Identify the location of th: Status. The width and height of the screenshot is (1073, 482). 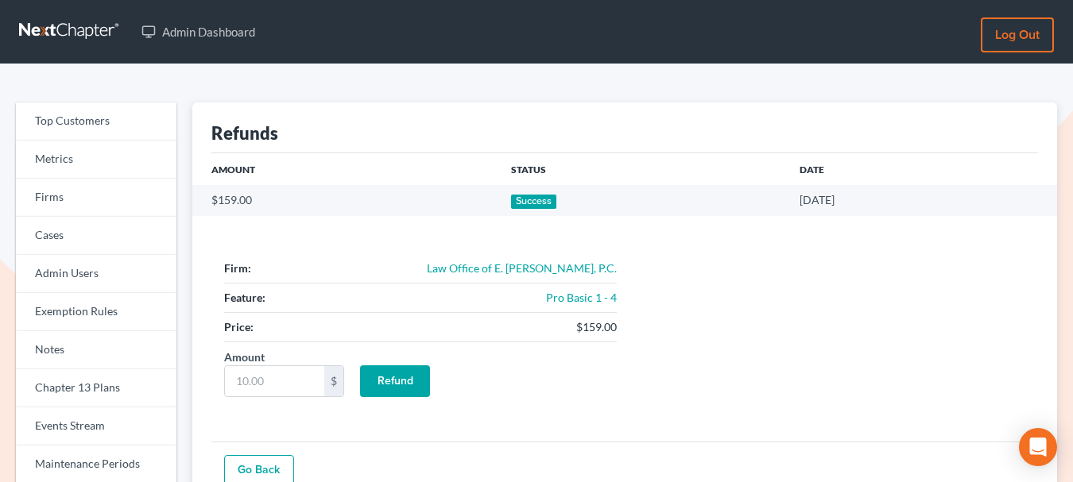
(642, 169).